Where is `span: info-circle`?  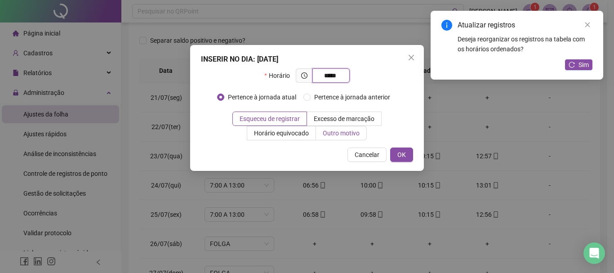 span: info-circle is located at coordinates (447, 25).